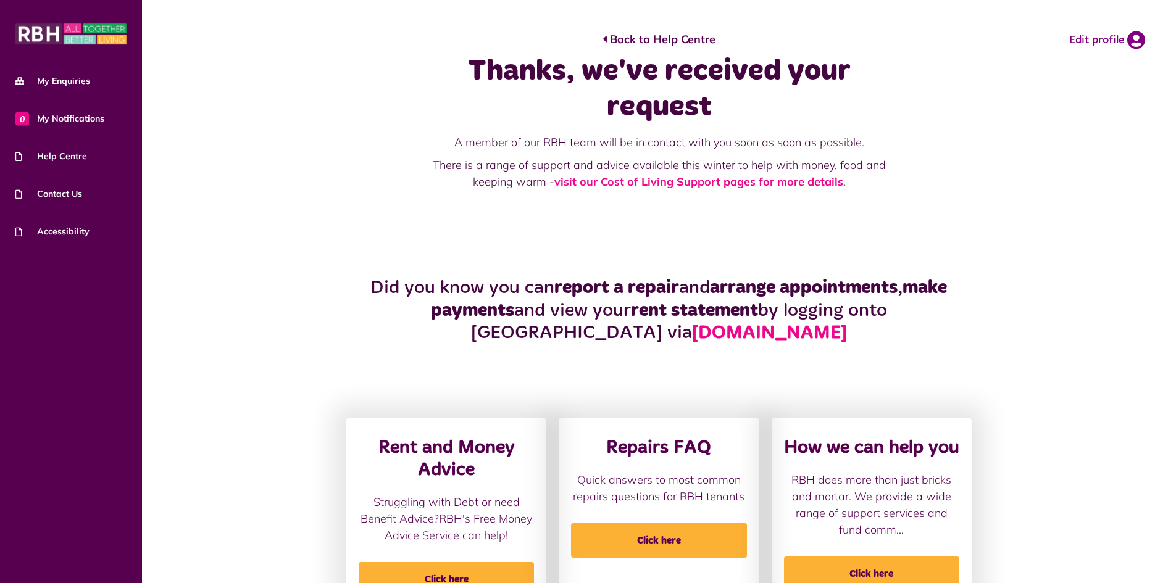  Describe the element at coordinates (71, 34) in the screenshot. I see `img: MyRBH` at that location.